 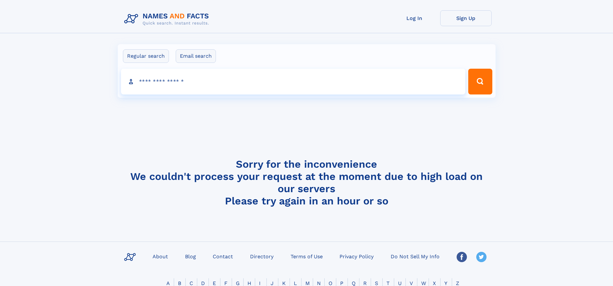 What do you see at coordinates (307, 256) in the screenshot?
I see `a: Terms of Use` at bounding box center [307, 256].